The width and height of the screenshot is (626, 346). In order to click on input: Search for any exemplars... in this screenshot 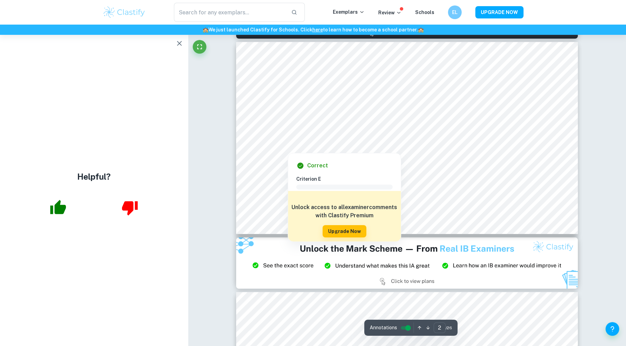, I will do `click(230, 12)`.